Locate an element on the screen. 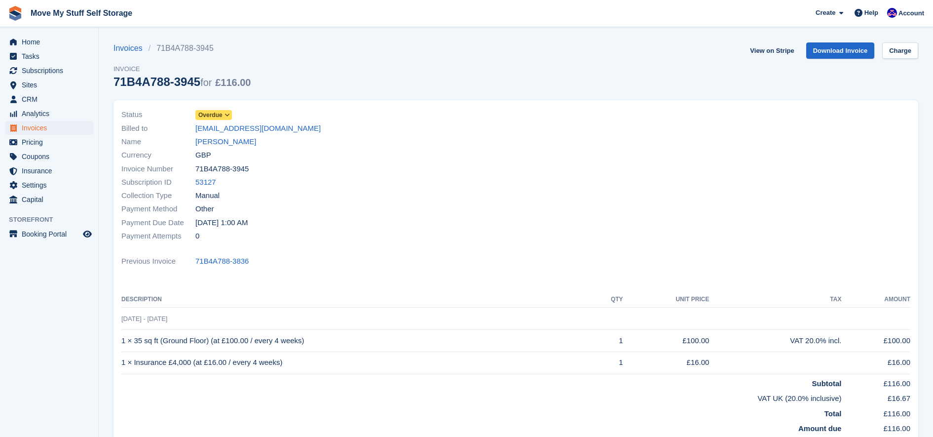 This screenshot has height=437, width=933. td: £16.67 is located at coordinates (876, 396).